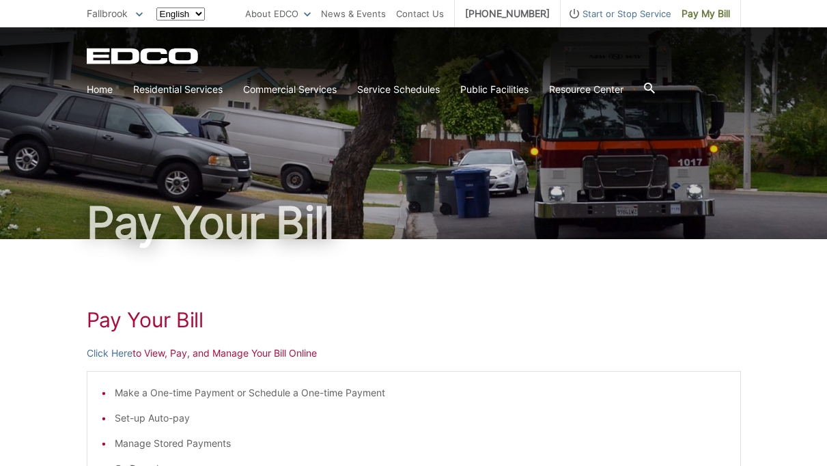  Describe the element at coordinates (109, 353) in the screenshot. I see `a: Click Here` at that location.